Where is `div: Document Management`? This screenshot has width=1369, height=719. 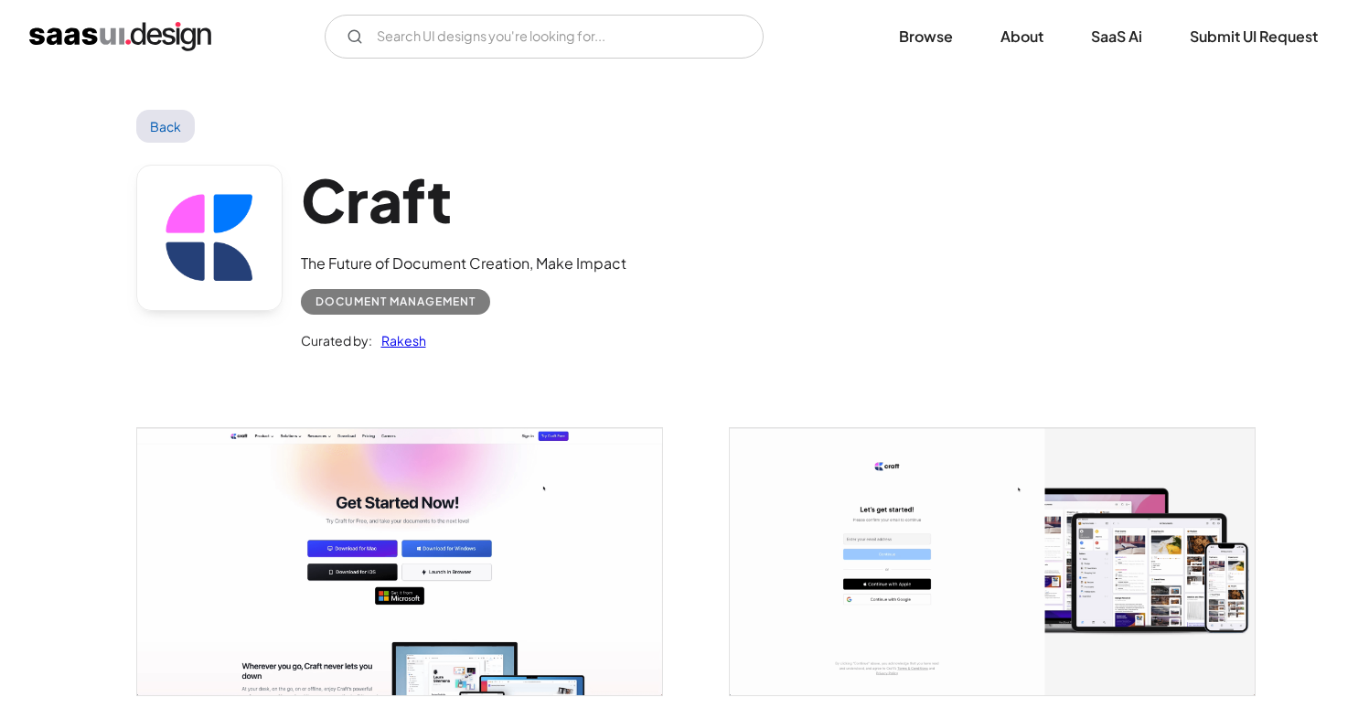 div: Document Management is located at coordinates (395, 302).